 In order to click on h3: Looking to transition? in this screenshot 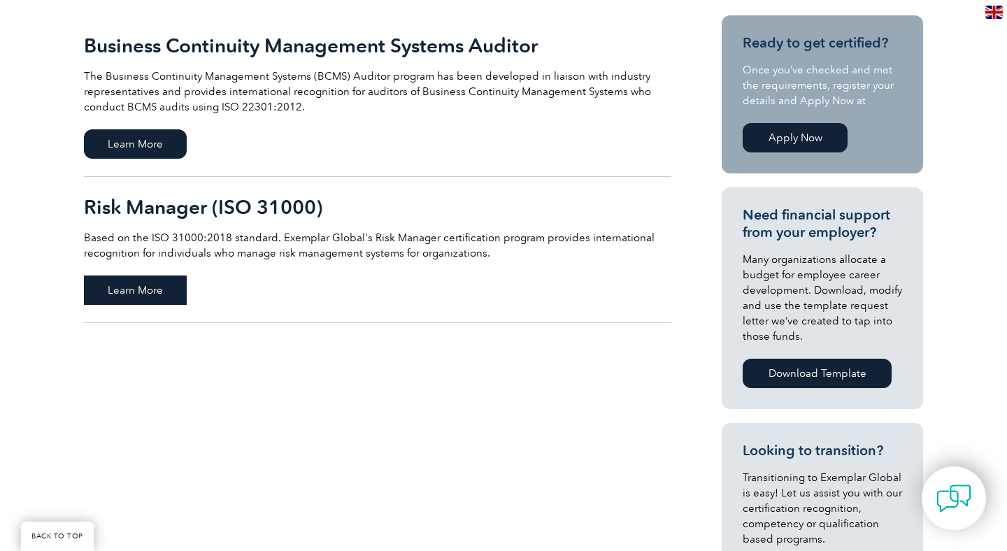, I will do `click(823, 451)`.